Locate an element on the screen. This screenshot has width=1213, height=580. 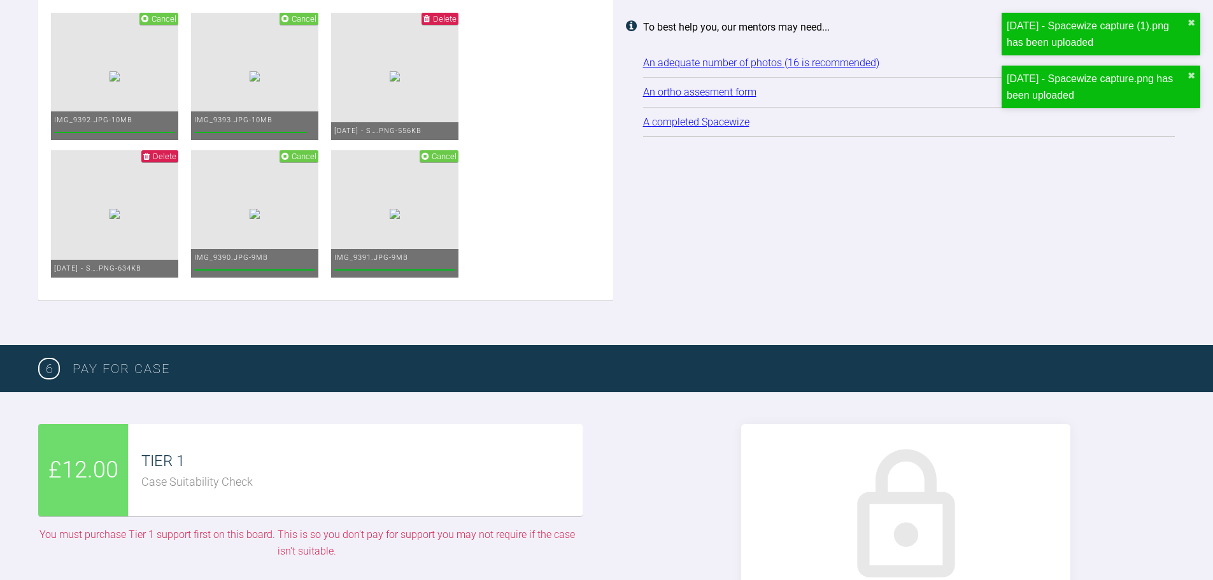
span: £12.00 is located at coordinates (83, 471).